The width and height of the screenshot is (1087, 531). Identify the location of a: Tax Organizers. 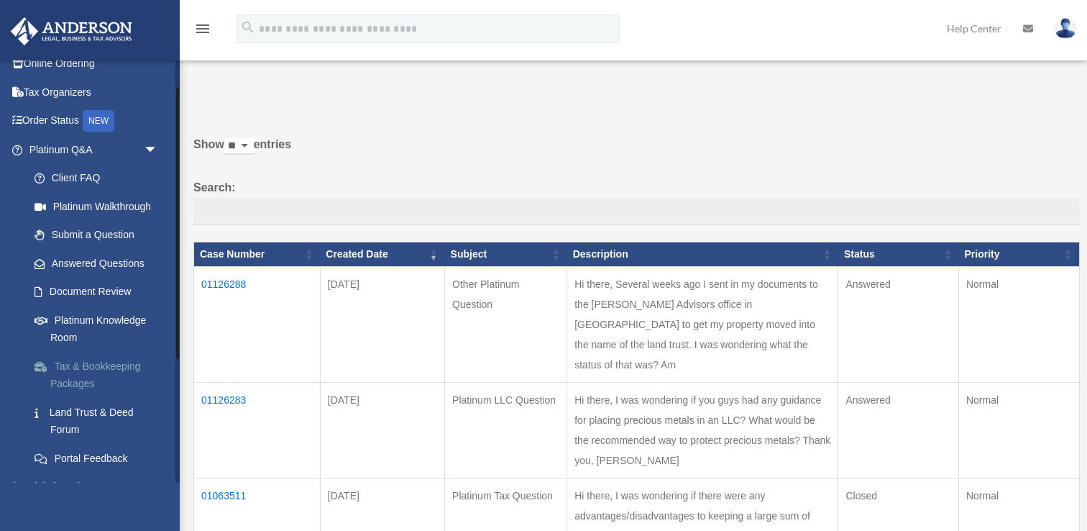
(95, 92).